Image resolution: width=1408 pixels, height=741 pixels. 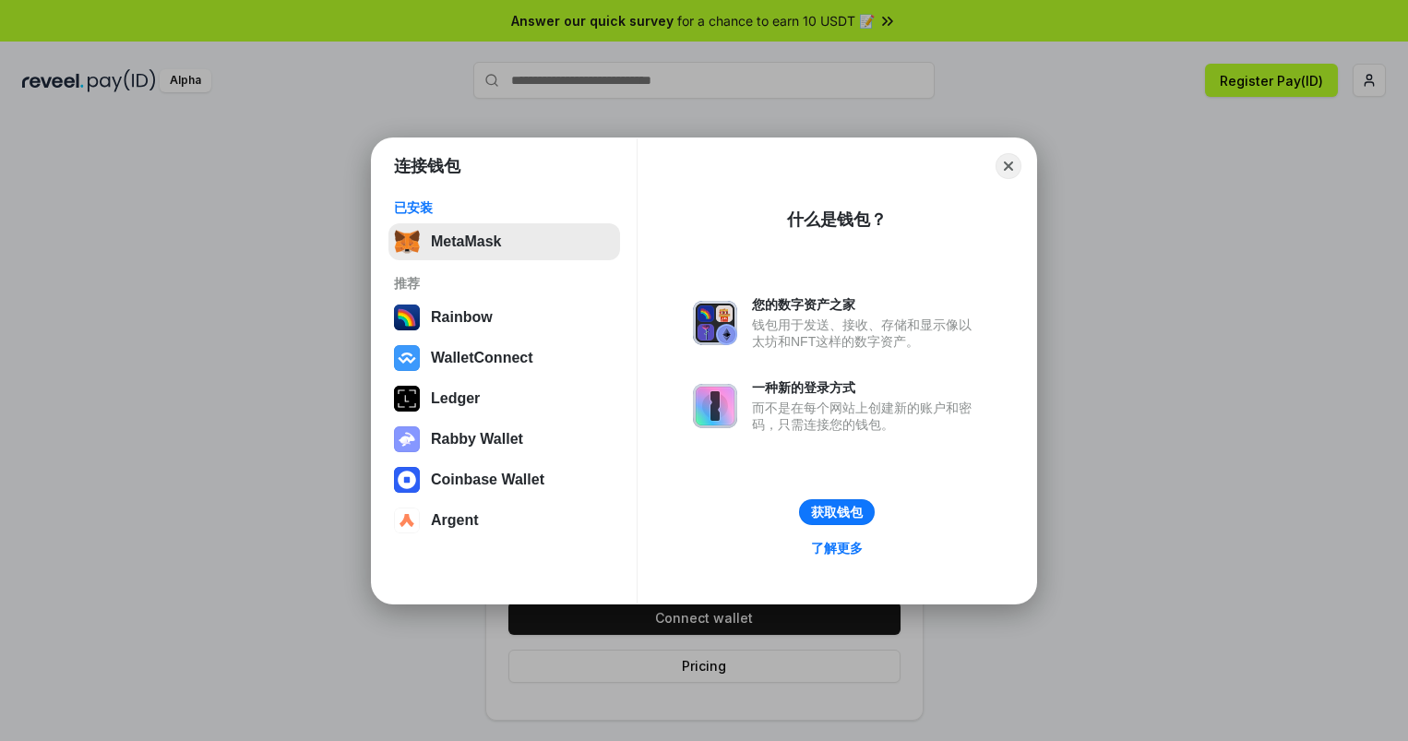 I want to click on button: Argent, so click(x=504, y=521).